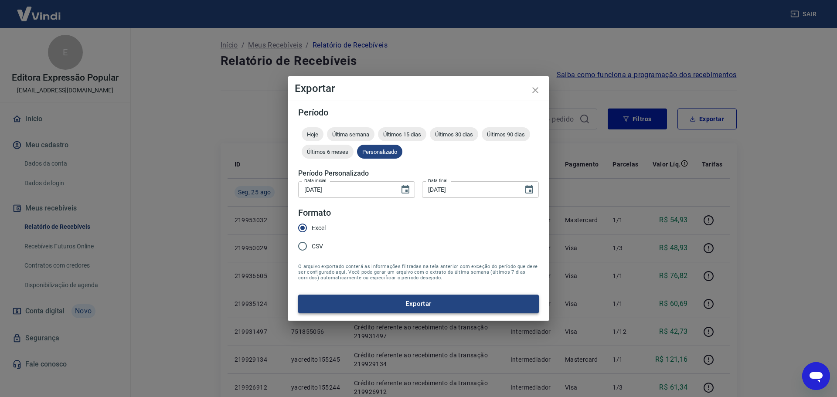 This screenshot has height=397, width=837. I want to click on div: Última semana, so click(350, 134).